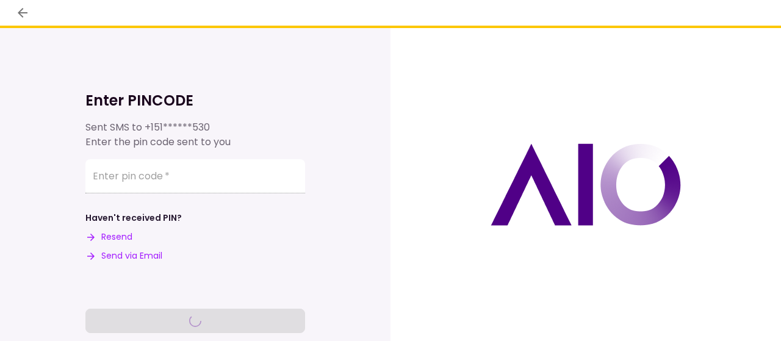 This screenshot has width=781, height=341. I want to click on div: Haven't received PIN?, so click(134, 218).